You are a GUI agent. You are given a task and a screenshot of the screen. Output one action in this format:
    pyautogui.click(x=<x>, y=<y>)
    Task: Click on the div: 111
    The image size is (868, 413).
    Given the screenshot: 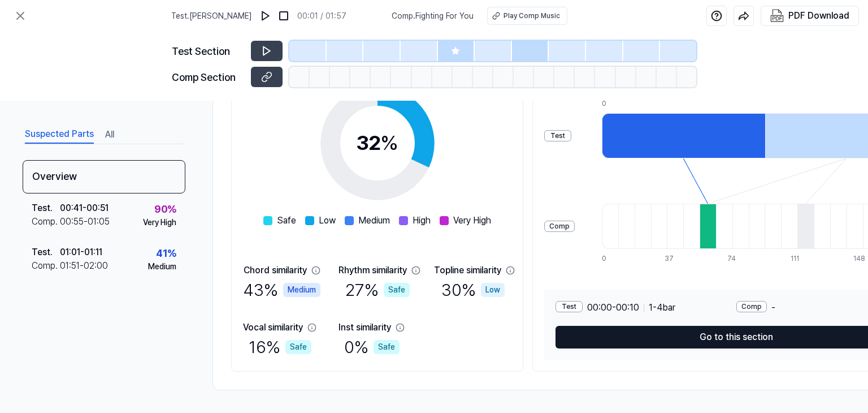 What is the action you would take?
    pyautogui.click(x=799, y=258)
    